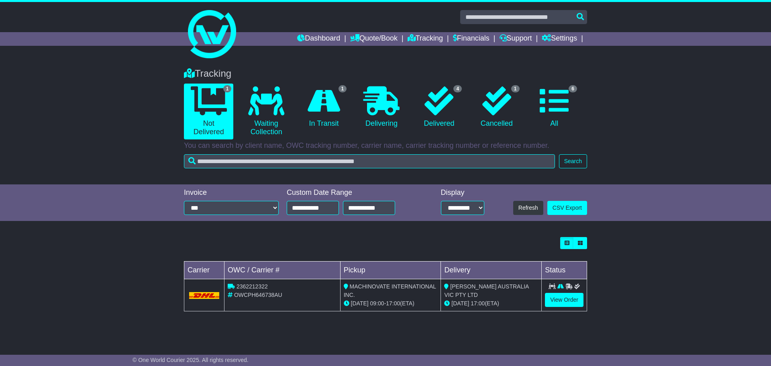 The image size is (771, 366). What do you see at coordinates (572, 89) in the screenshot?
I see `span: 6` at bounding box center [572, 89].